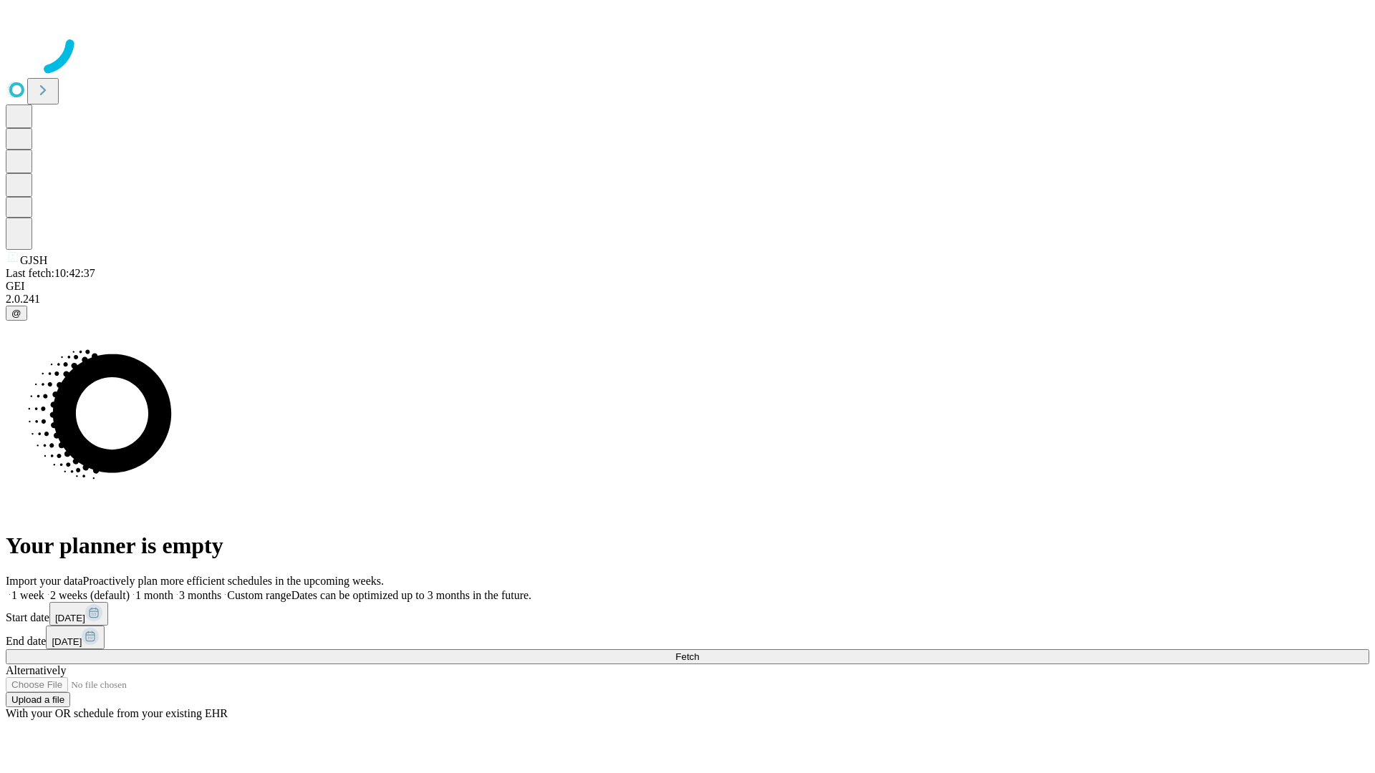 This screenshot has height=773, width=1375. What do you see at coordinates (117, 713) in the screenshot?
I see `span: With your OR schedule from your existing EHR` at bounding box center [117, 713].